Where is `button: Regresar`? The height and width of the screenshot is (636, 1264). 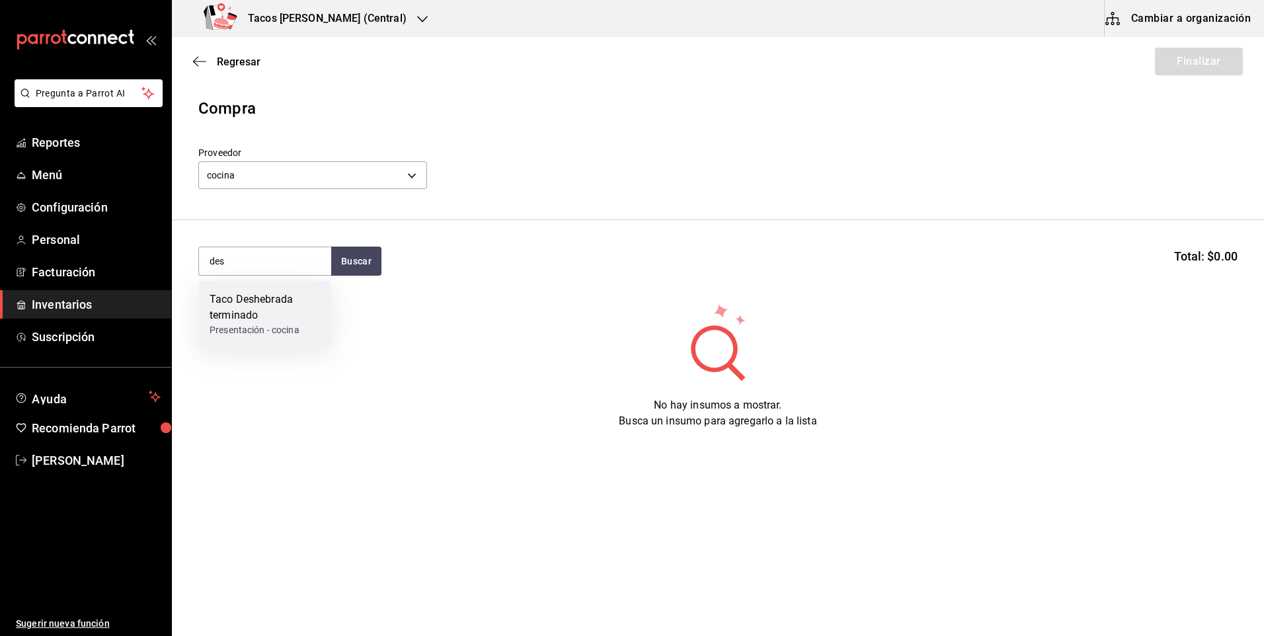
button: Regresar is located at coordinates (227, 62).